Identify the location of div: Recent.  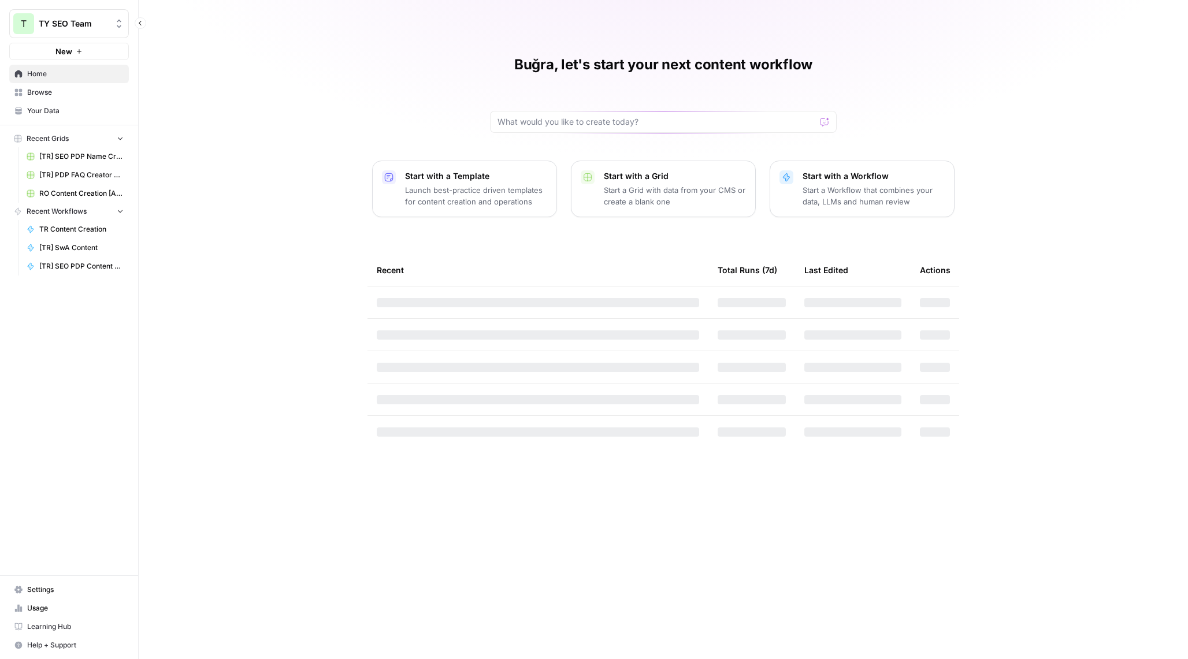
(538, 270).